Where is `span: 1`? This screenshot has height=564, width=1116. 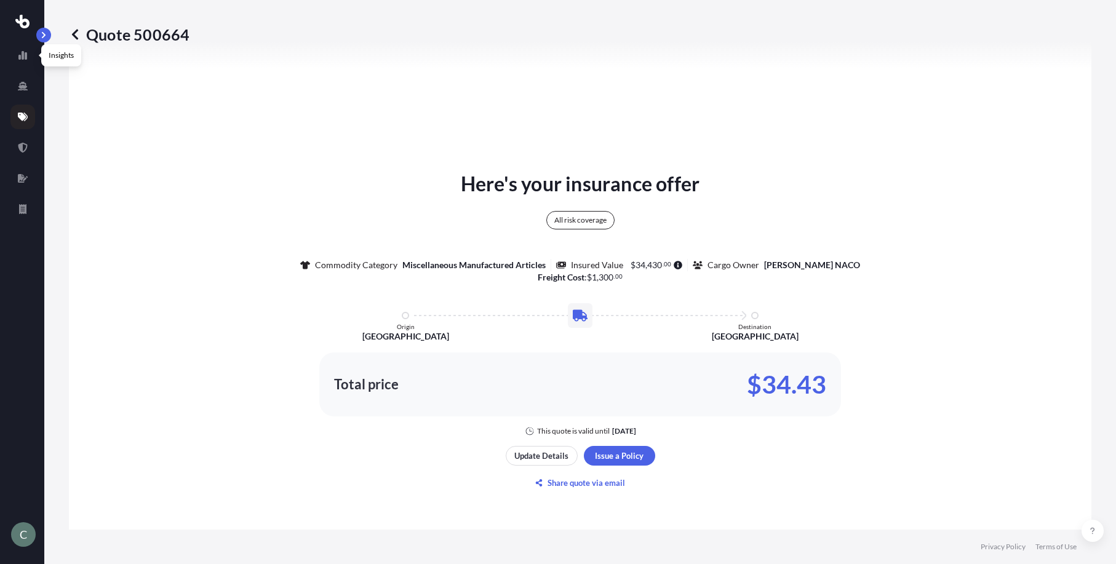 span: 1 is located at coordinates (594, 277).